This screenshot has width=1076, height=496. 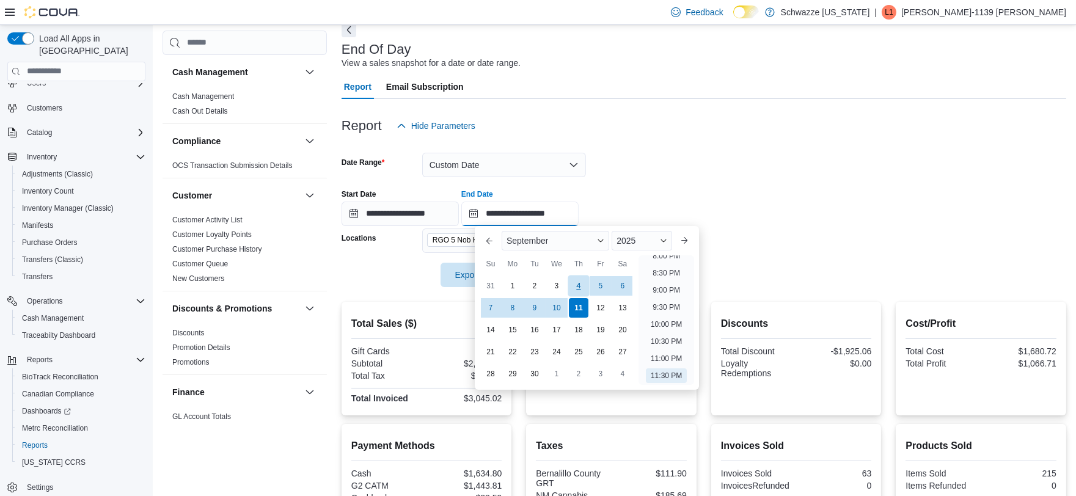 I want to click on button: Metrc Reconciliation, so click(x=81, y=428).